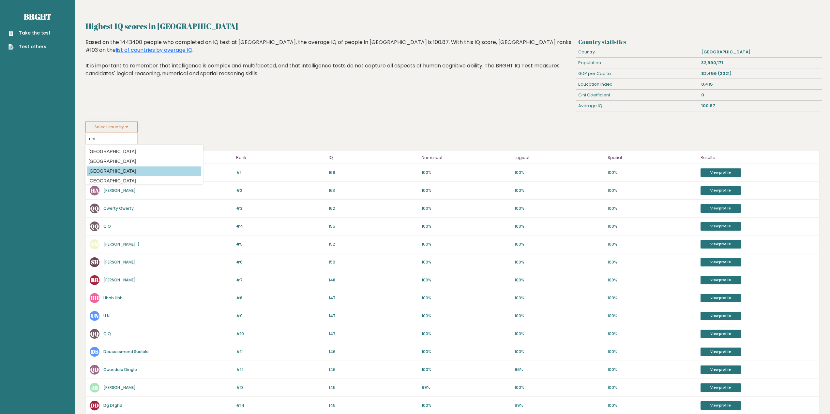 The width and height of the screenshot is (830, 414). Describe the element at coordinates (280, 298) in the screenshot. I see `p: #8` at that location.